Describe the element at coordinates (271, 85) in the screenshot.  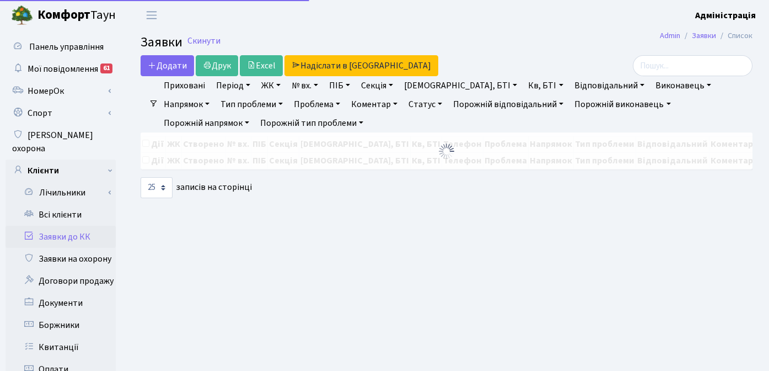
I see `a: ЖК` at that location.